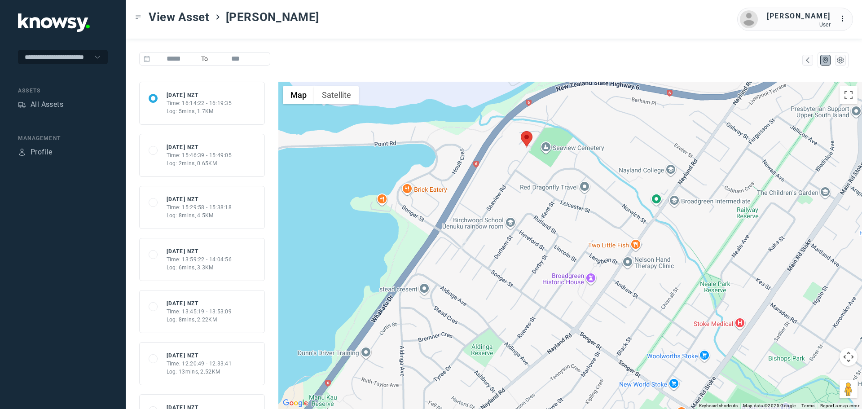  What do you see at coordinates (848, 357) in the screenshot?
I see `button: Map camera controls` at bounding box center [848, 357].